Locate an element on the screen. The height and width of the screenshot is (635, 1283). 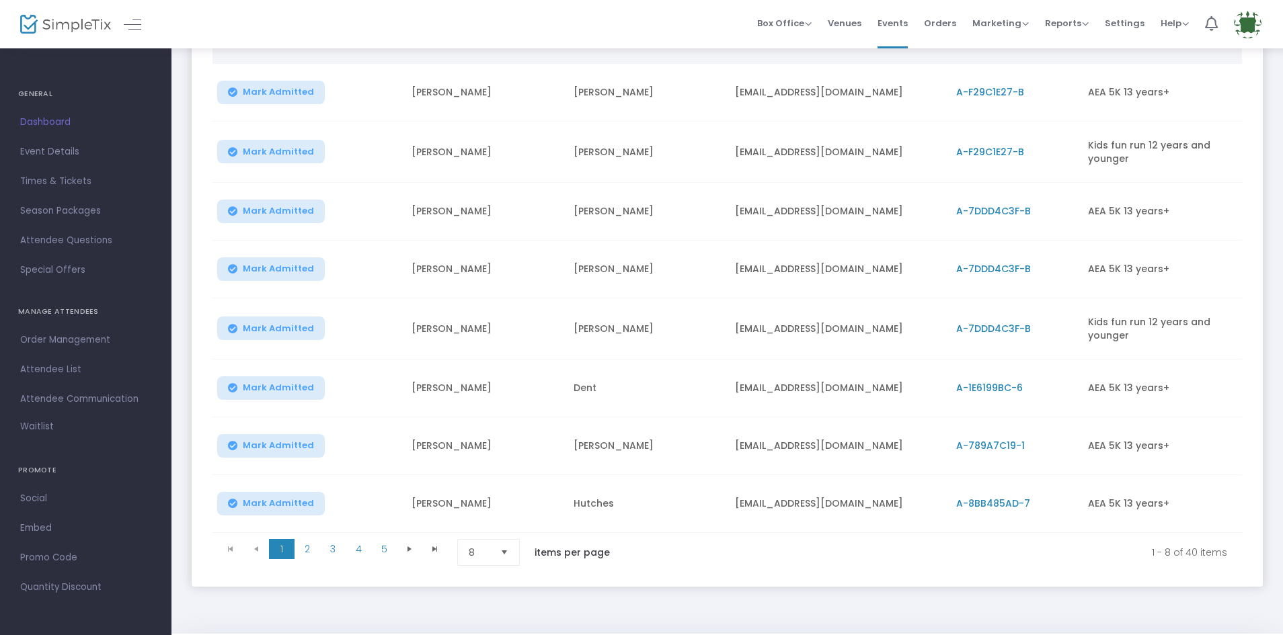
span: 8 is located at coordinates (479, 553).